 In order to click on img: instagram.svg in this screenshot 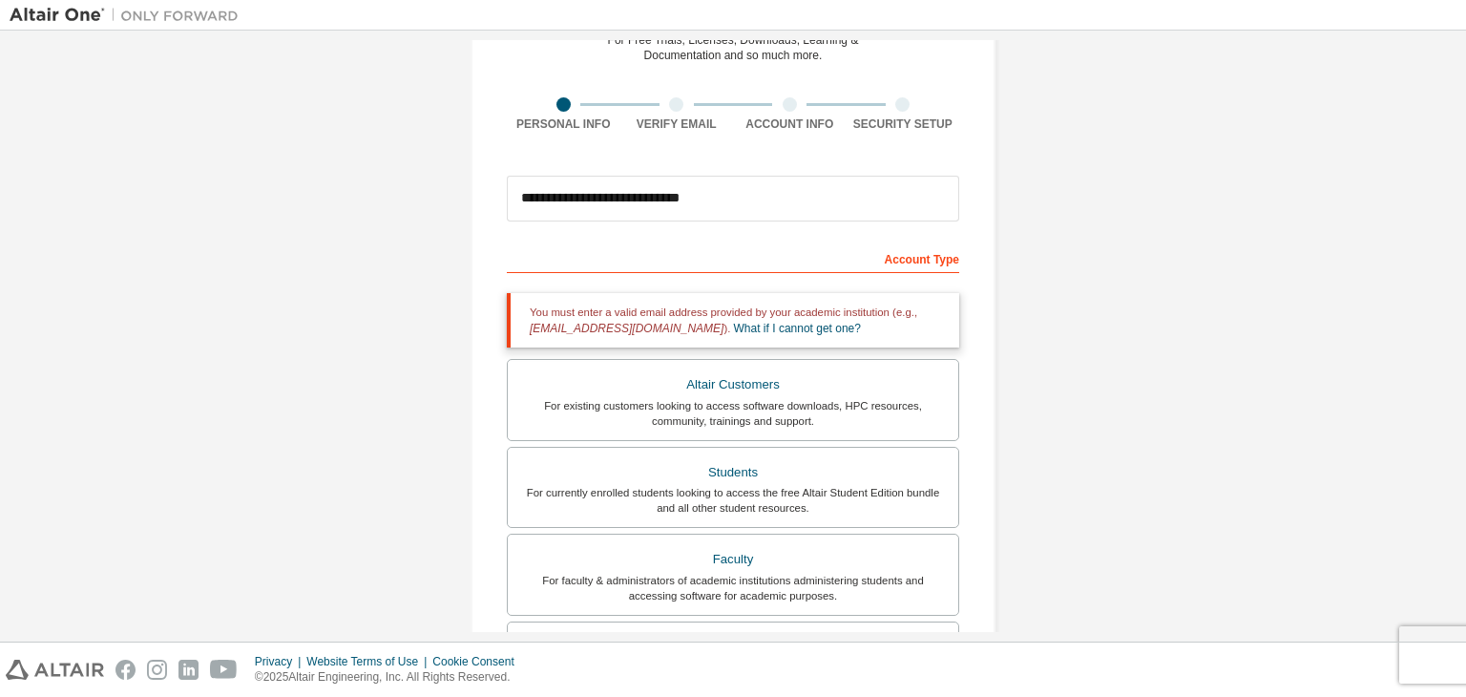, I will do `click(157, 669)`.